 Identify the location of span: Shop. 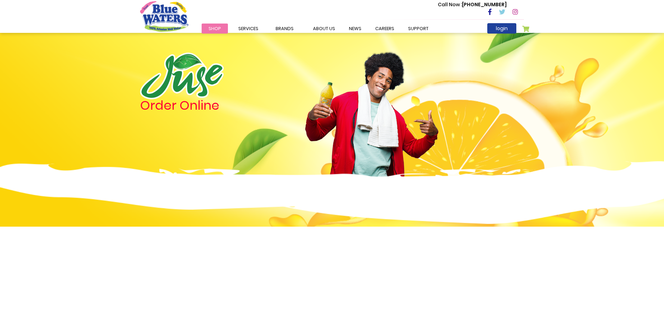
(215, 28).